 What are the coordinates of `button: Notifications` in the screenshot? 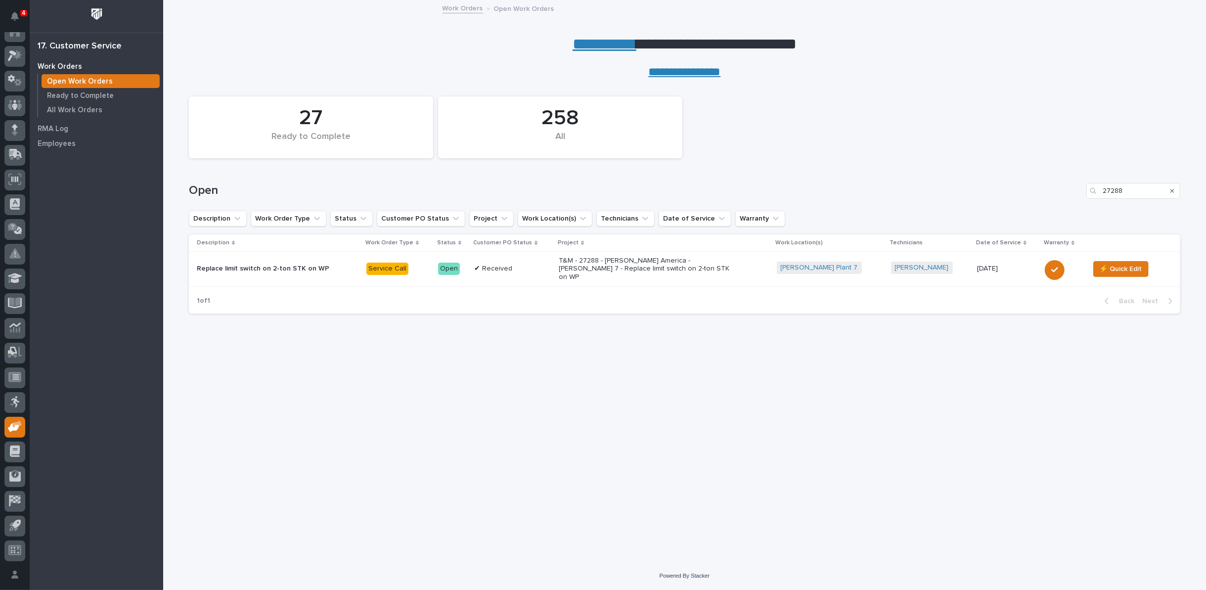 It's located at (15, 16).